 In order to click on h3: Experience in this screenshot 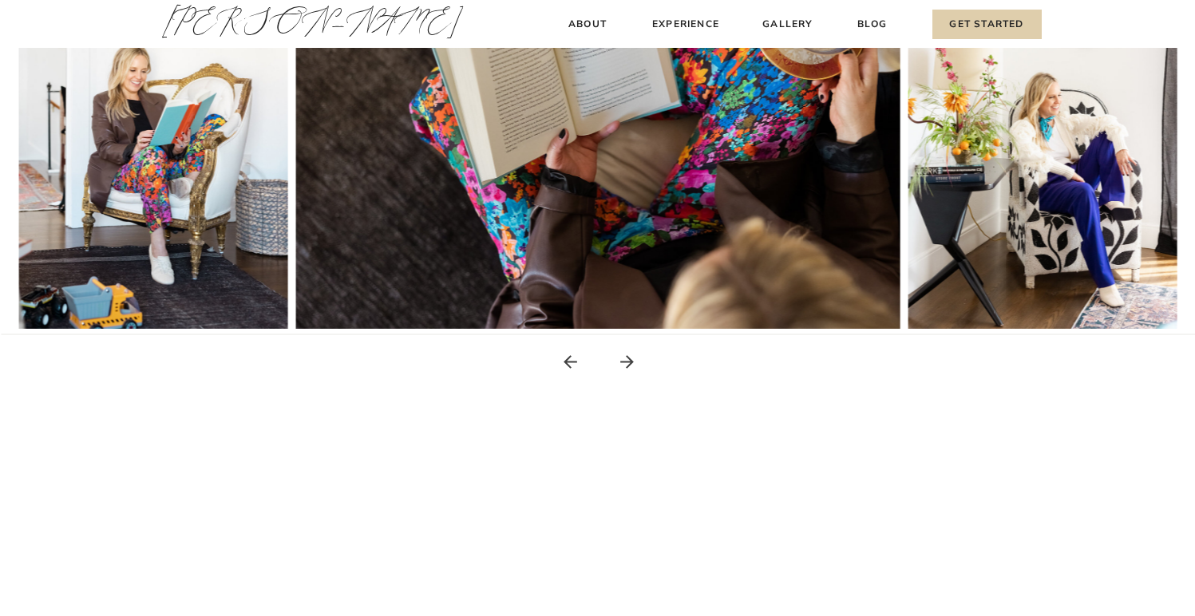, I will do `click(686, 24)`.